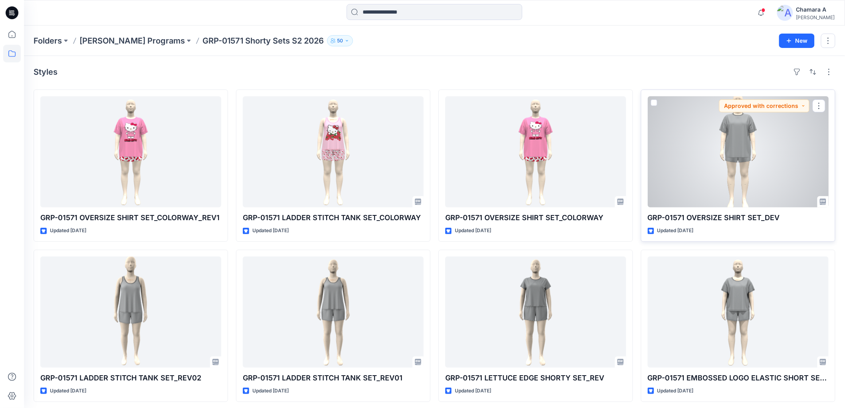 This screenshot has width=845, height=408. I want to click on p: GRP-01571 Shorty Sets S2 2026, so click(263, 41).